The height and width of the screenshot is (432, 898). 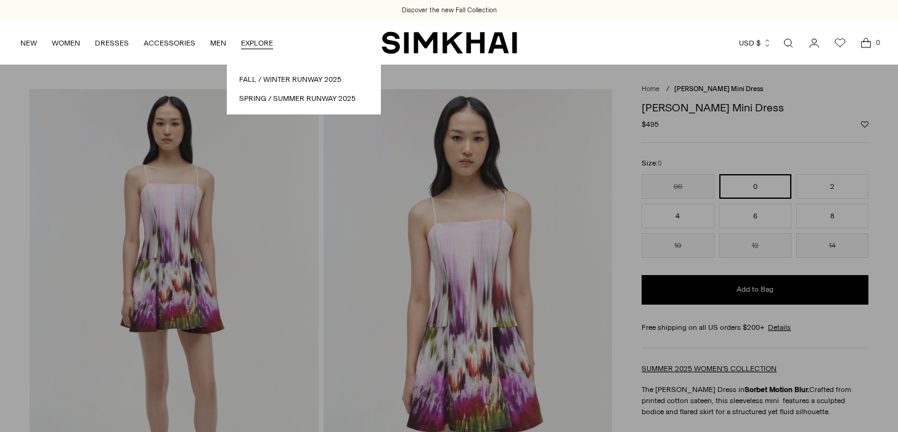 I want to click on a: Wishlist, so click(x=840, y=43).